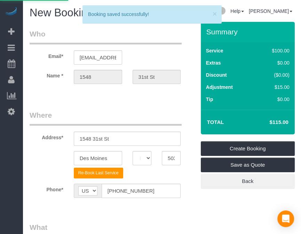 The width and height of the screenshot is (301, 234). Describe the element at coordinates (156, 77) in the screenshot. I see `input: Last Name*` at that location.